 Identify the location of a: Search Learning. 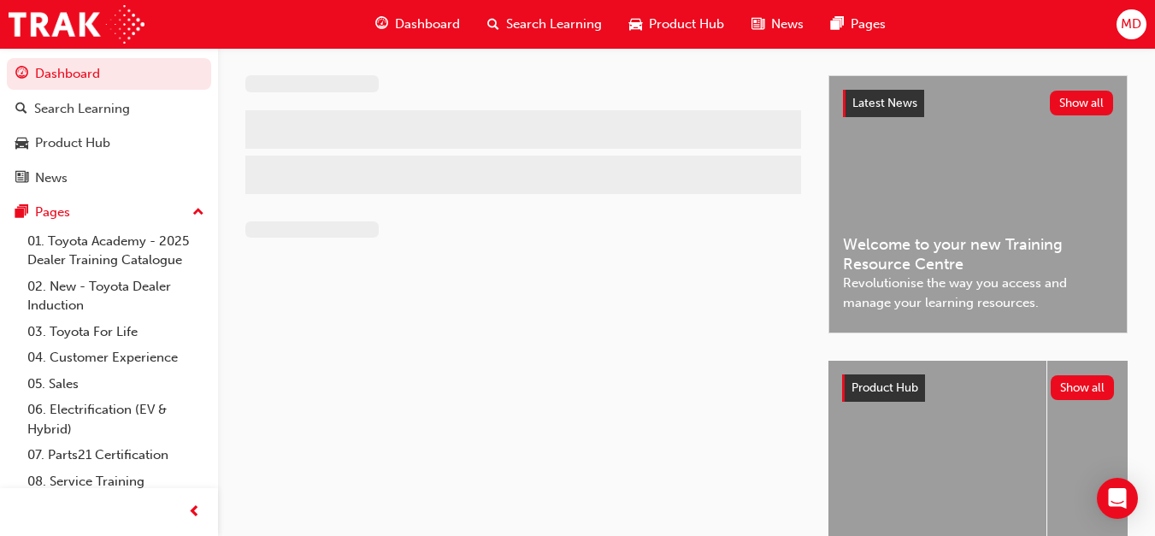
(109, 109).